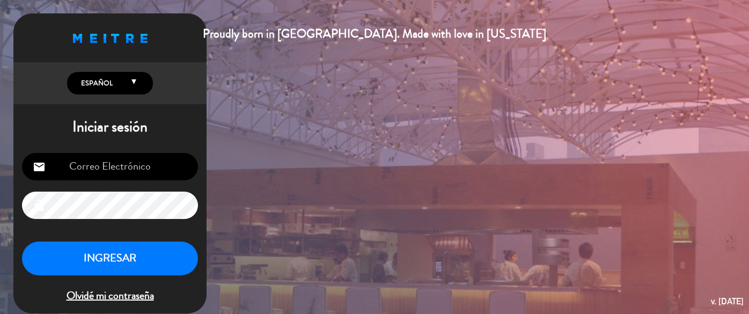  Describe the element at coordinates (110, 166) in the screenshot. I see `input: Correo Electrónico` at that location.